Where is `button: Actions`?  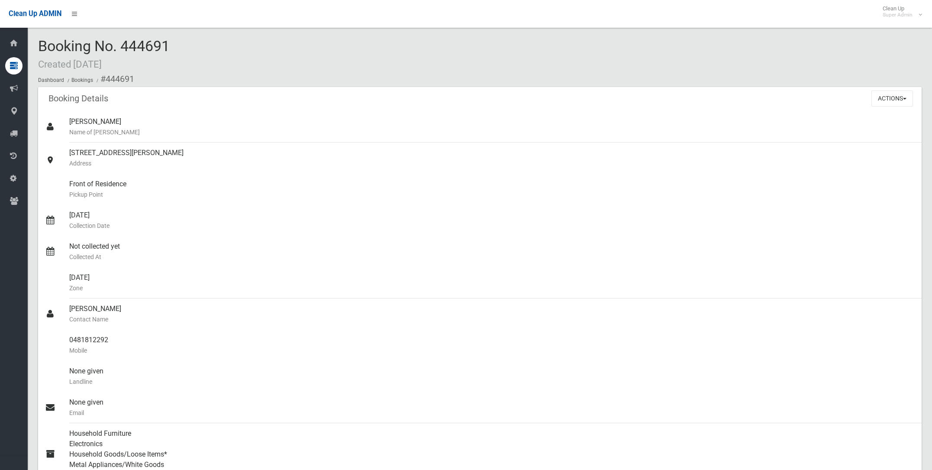
button: Actions is located at coordinates (892, 98).